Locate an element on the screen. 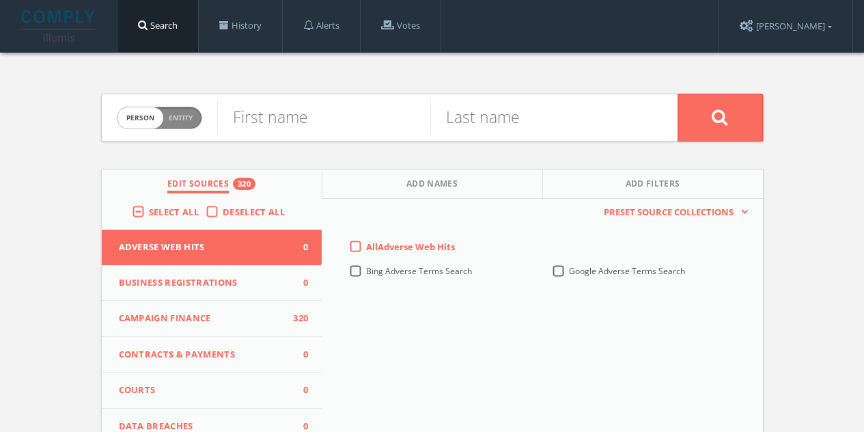 The height and width of the screenshot is (432, 864). span: Add Filters is located at coordinates (653, 185).